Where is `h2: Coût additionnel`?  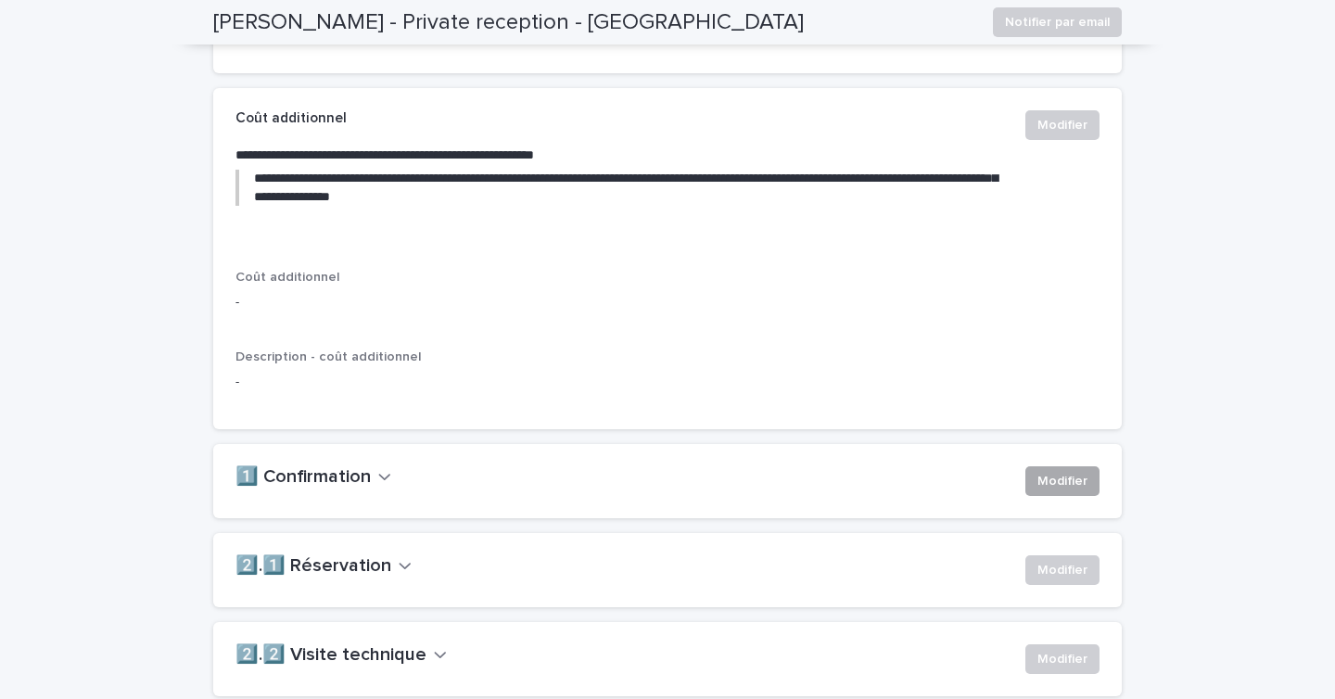
h2: Coût additionnel is located at coordinates (291, 119).